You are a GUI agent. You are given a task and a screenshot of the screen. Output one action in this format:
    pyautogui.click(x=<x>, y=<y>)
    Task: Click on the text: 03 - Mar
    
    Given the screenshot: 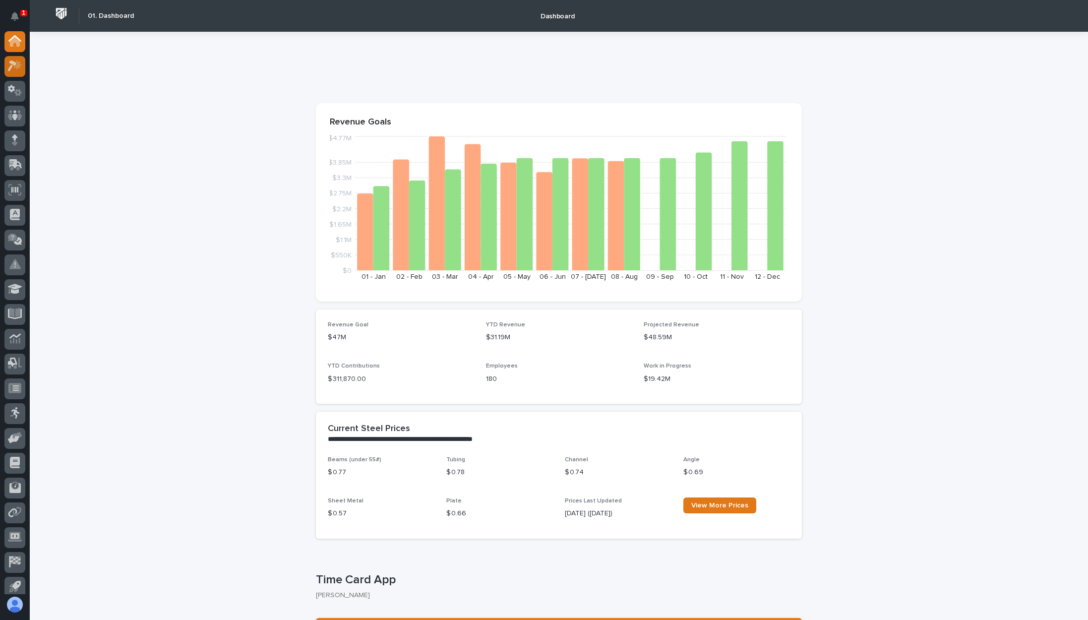 What is the action you would take?
    pyautogui.click(x=445, y=277)
    